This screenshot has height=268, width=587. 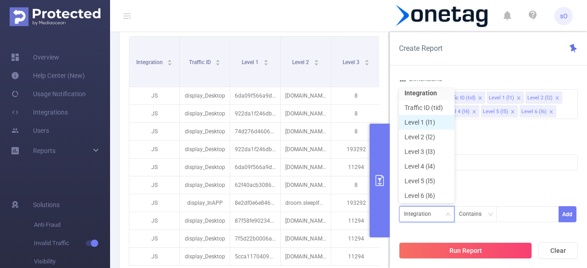 What do you see at coordinates (255, 221) in the screenshot?
I see `p: 87f58fe90234d0e` at bounding box center [255, 221].